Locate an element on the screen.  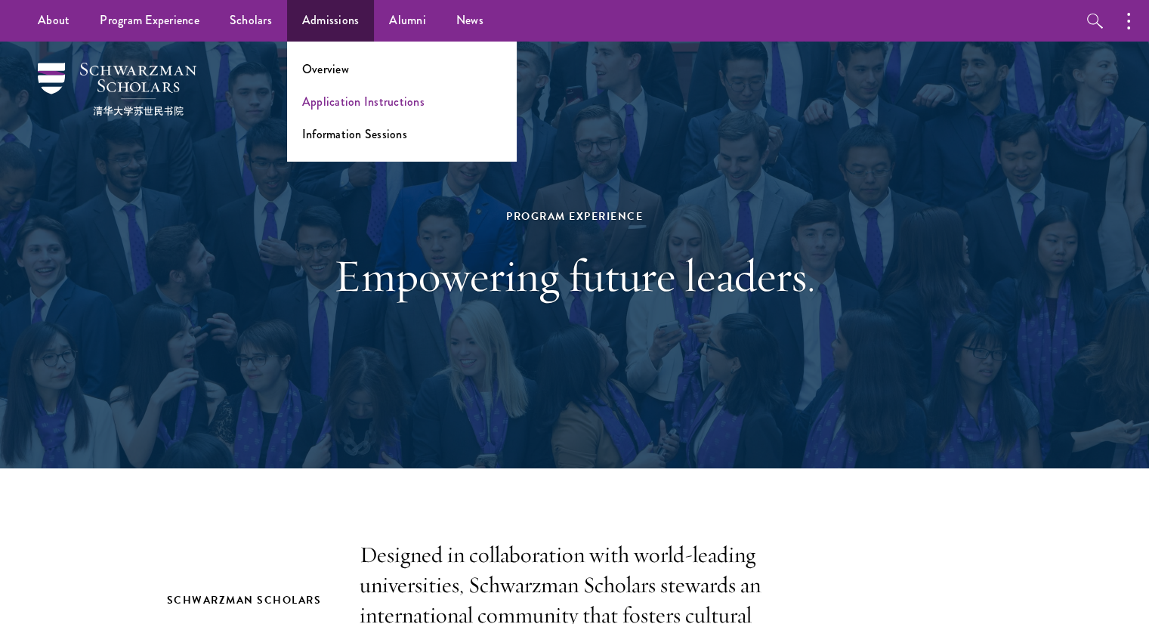
h2: Schwarzman Scholars is located at coordinates (248, 600).